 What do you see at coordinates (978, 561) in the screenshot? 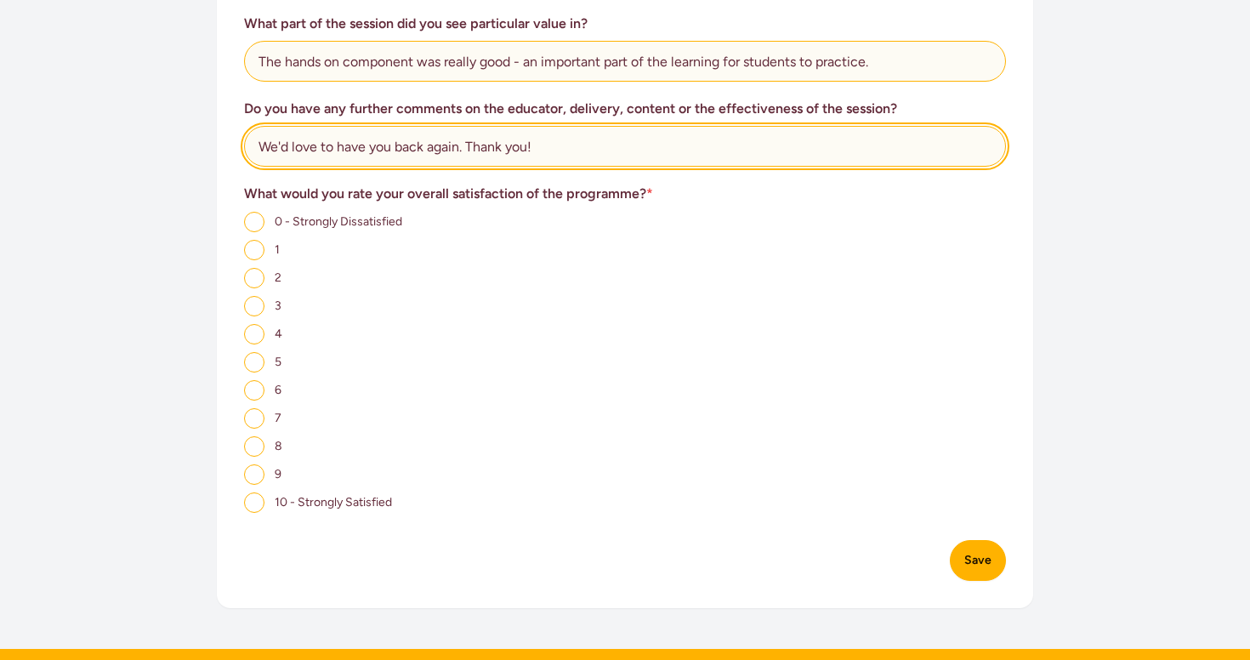
I see `button: Save` at bounding box center [978, 561].